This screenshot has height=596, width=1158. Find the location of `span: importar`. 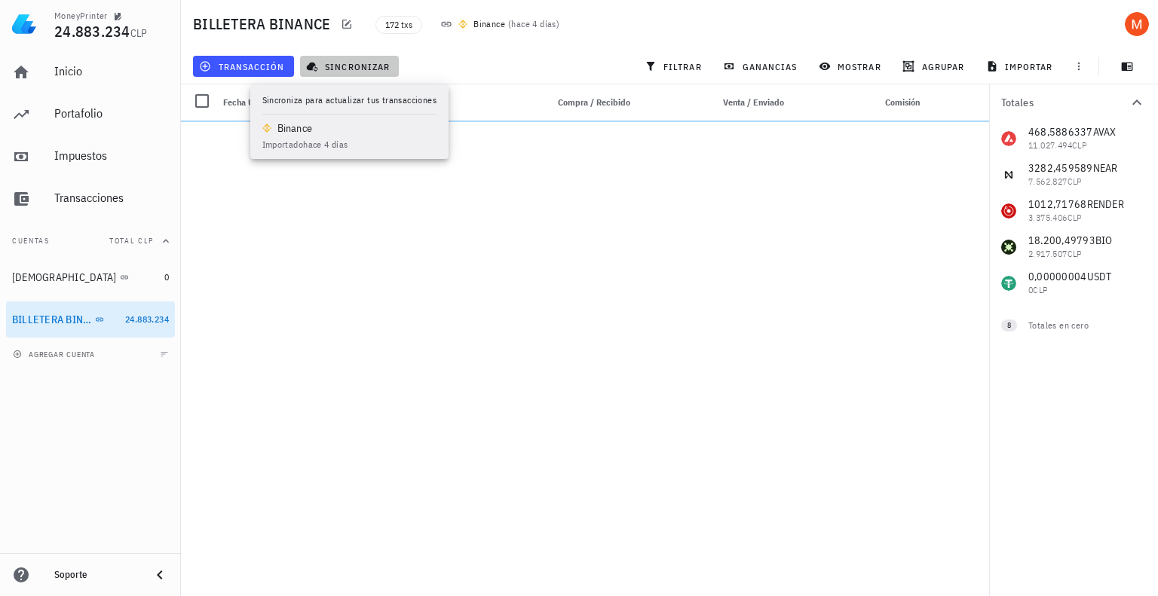

span: importar is located at coordinates (1020, 66).